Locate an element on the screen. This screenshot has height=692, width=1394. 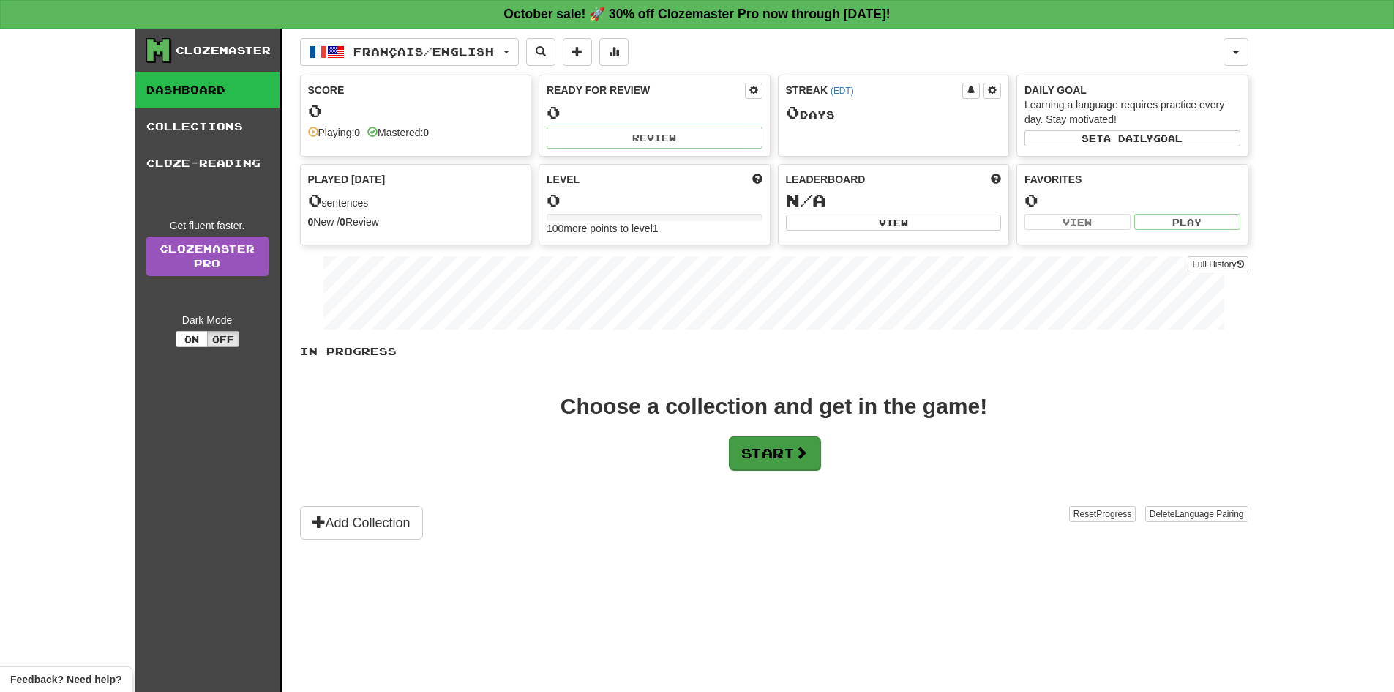
button: More stats is located at coordinates (614, 52).